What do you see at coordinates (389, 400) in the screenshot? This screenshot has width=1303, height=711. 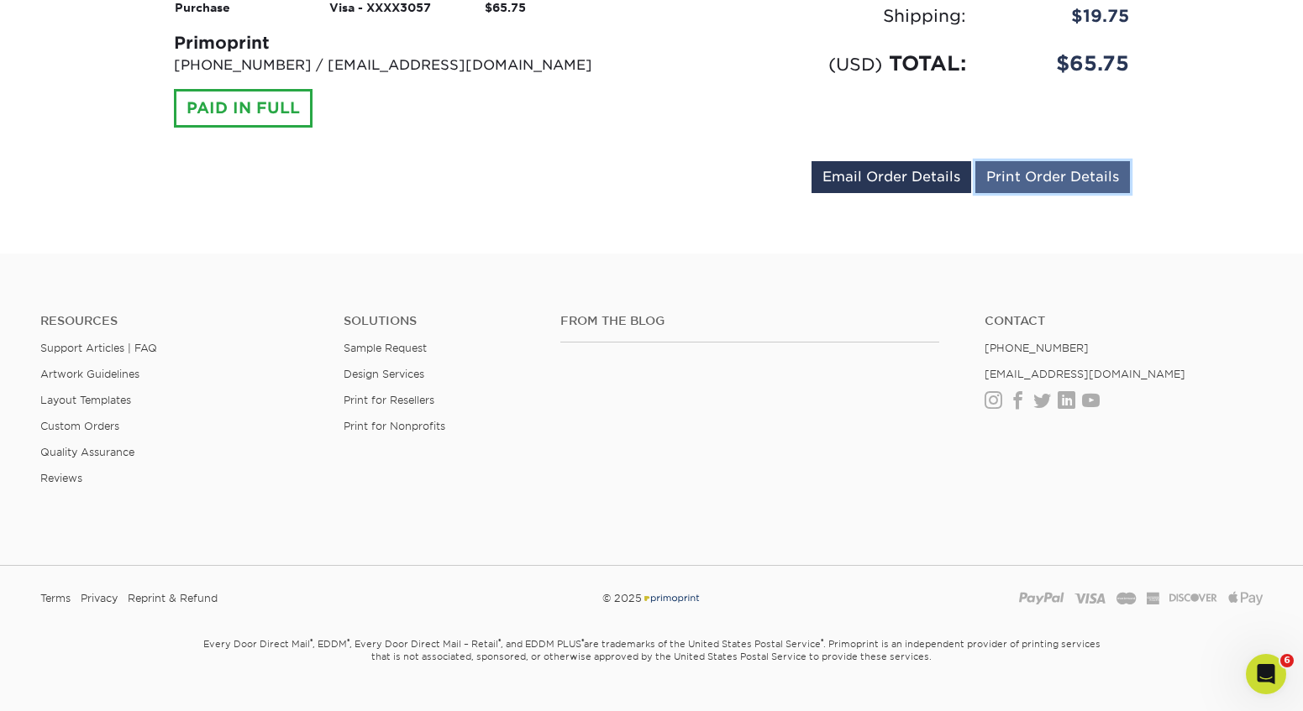 I see `a: Print for Resellers` at bounding box center [389, 400].